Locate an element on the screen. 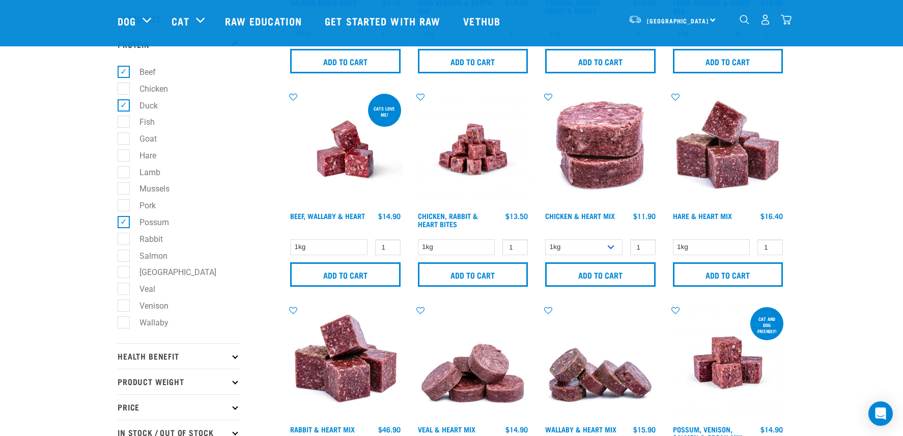 The image size is (903, 436). label: Beef is located at coordinates (141, 72).